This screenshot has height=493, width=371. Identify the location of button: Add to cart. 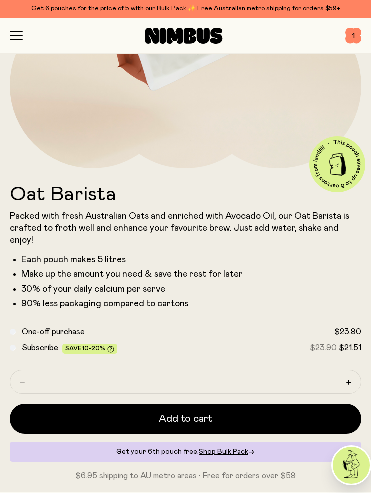
(186, 419).